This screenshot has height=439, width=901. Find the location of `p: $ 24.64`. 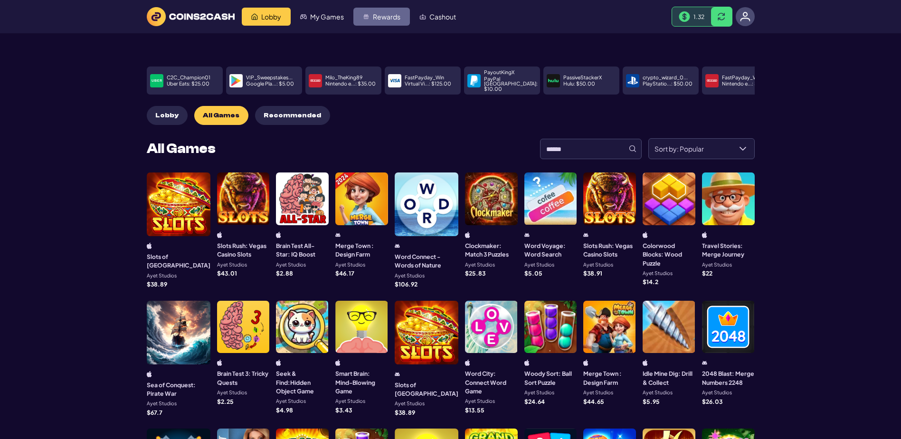

p: $ 24.64 is located at coordinates (534, 401).